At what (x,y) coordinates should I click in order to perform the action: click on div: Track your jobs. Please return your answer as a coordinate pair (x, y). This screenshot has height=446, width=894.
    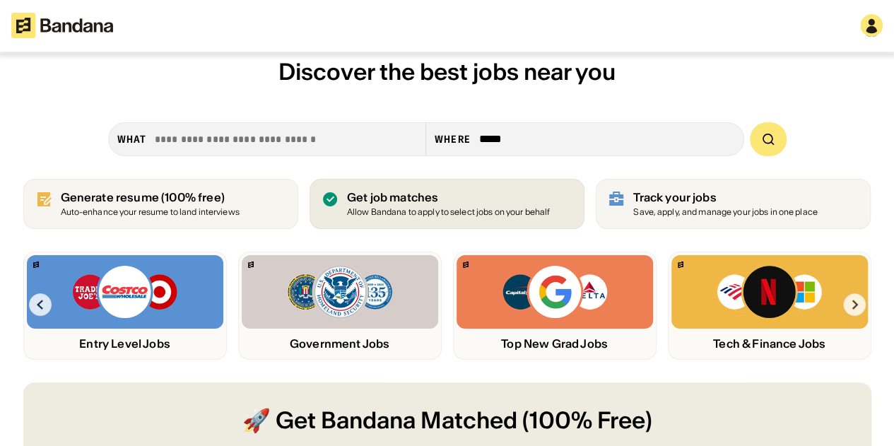
    Looking at the image, I should click on (725, 197).